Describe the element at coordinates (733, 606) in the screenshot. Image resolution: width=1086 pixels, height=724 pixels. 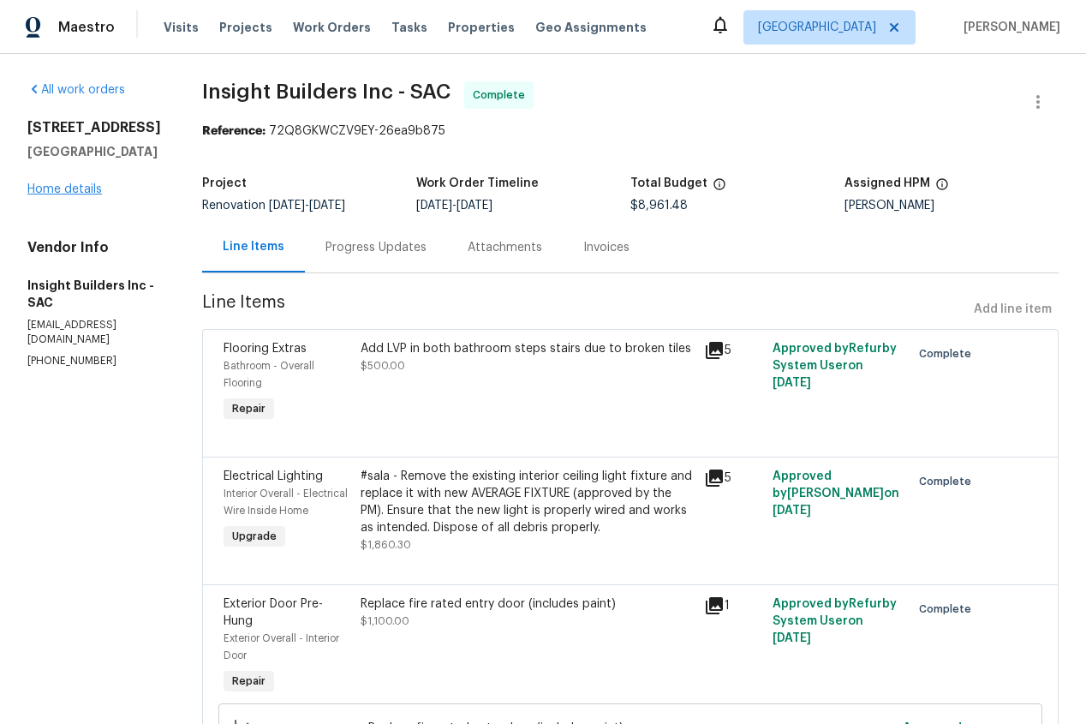
I see `div: 1` at that location.